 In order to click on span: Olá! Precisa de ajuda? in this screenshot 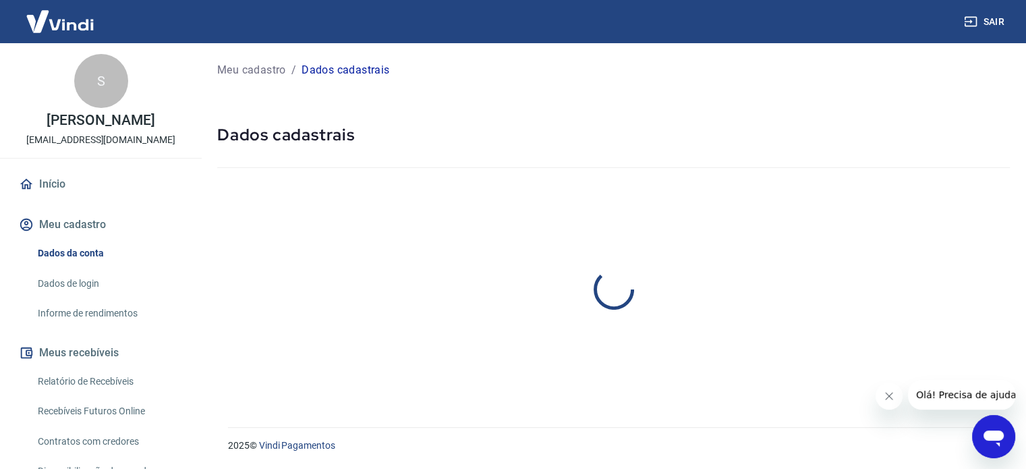, I will do `click(61, 15)`.